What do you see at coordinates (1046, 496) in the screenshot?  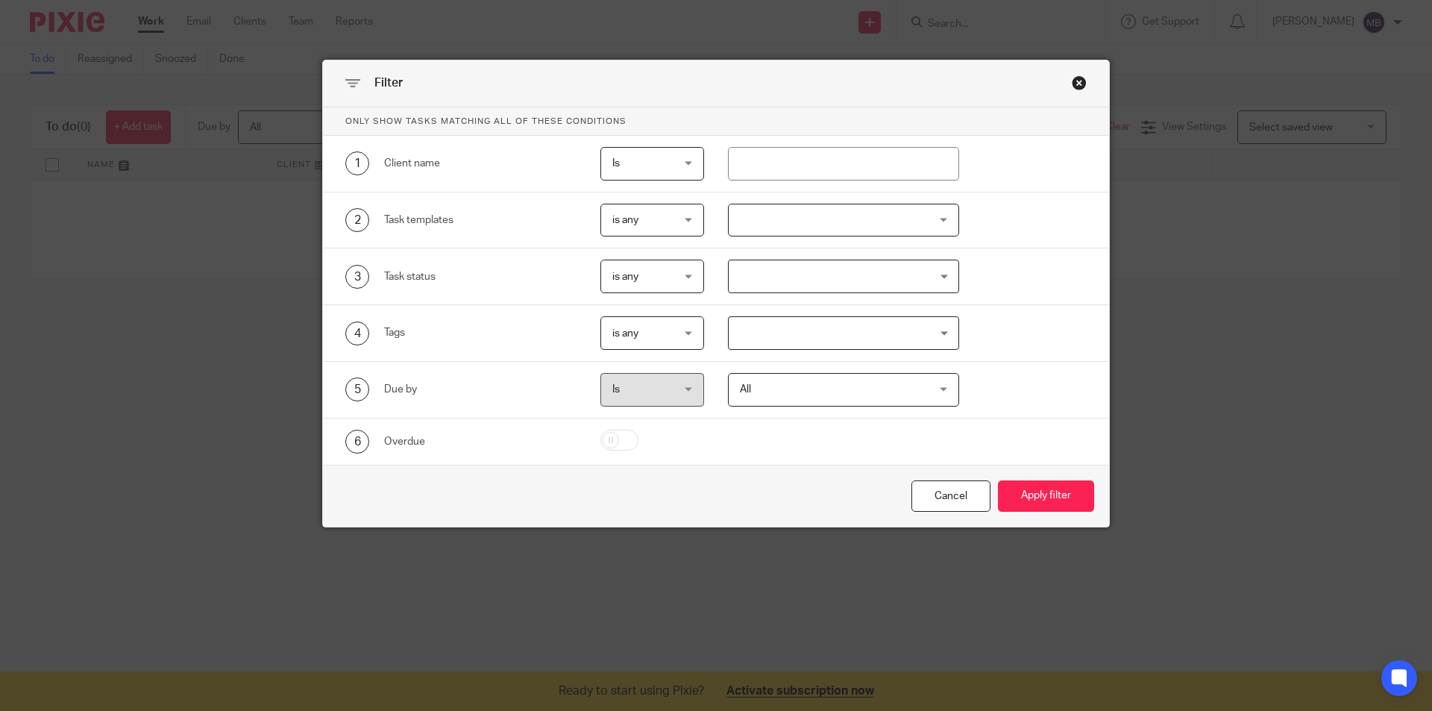 I see `button: Apply filter` at bounding box center [1046, 496].